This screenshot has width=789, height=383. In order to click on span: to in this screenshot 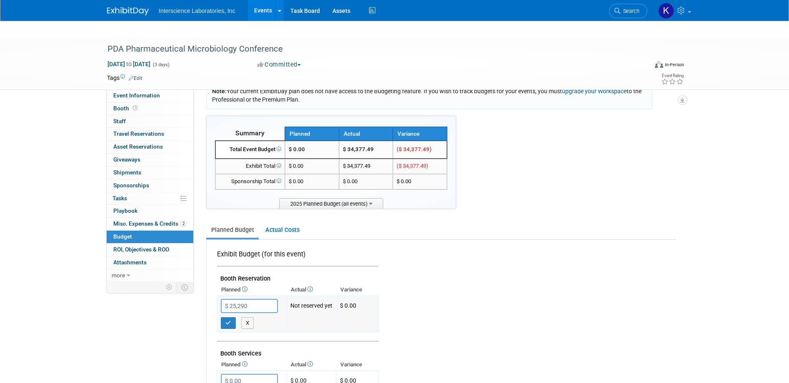, I will do `click(129, 64)`.